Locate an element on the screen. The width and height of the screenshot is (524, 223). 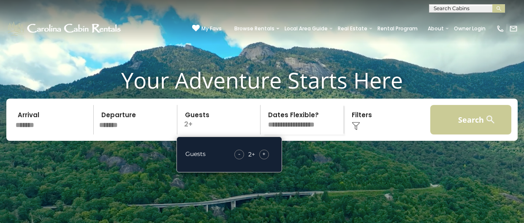
button: Search is located at coordinates (471, 120).